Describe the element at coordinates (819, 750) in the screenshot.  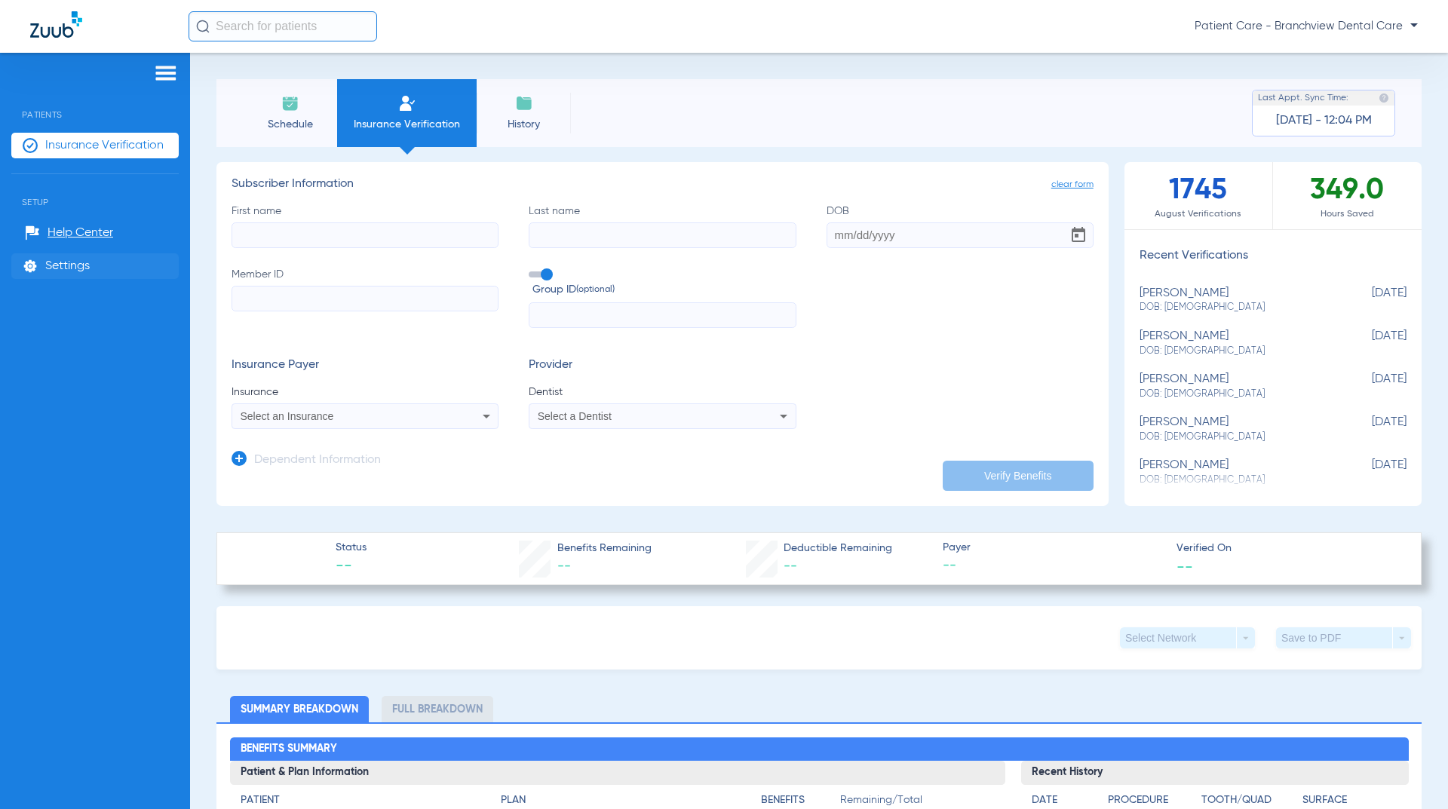
I see `h2: Benefits Summary` at that location.